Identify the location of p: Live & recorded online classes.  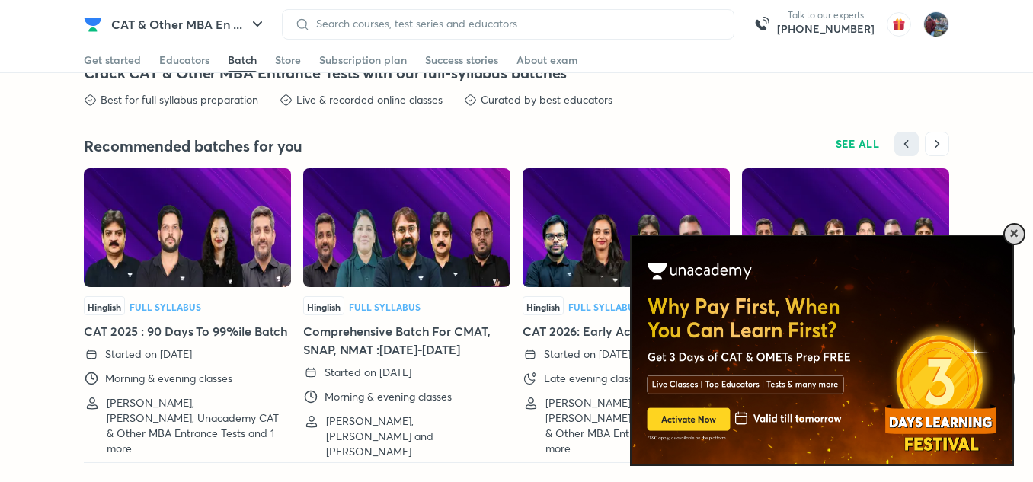
(369, 100).